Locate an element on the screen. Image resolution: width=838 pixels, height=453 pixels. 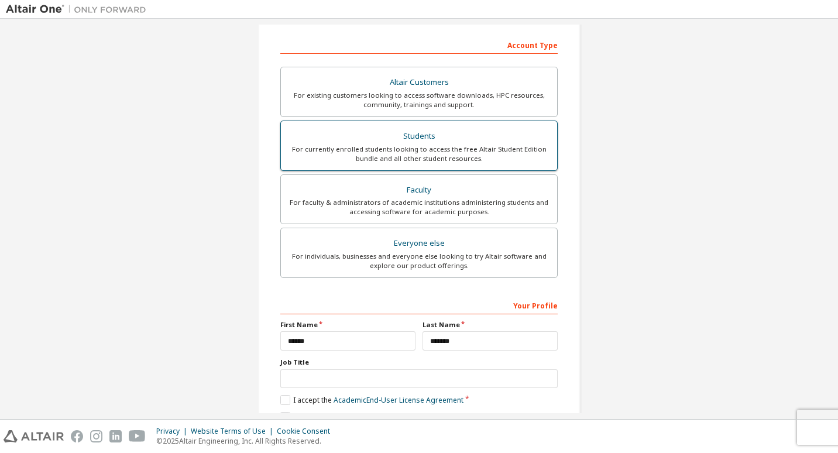
label: Last Name is located at coordinates (490, 325).